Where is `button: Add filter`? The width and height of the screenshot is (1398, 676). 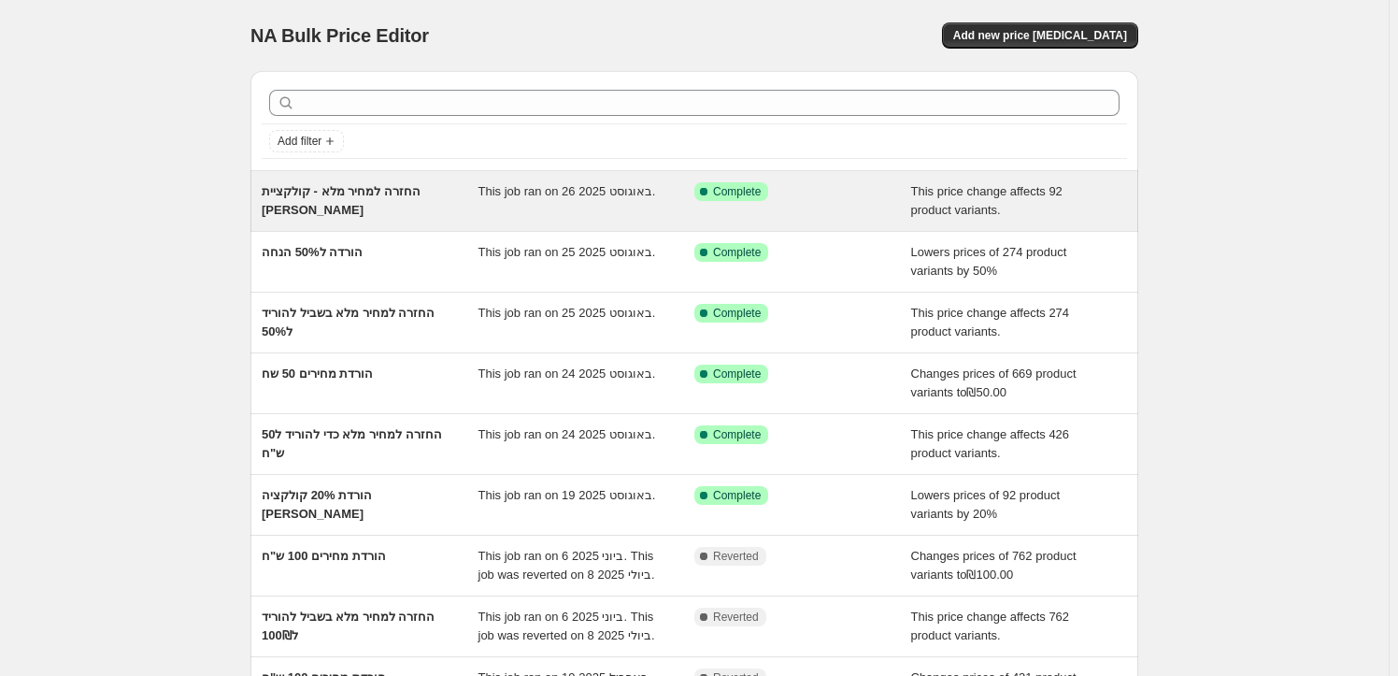 button: Add filter is located at coordinates (306, 141).